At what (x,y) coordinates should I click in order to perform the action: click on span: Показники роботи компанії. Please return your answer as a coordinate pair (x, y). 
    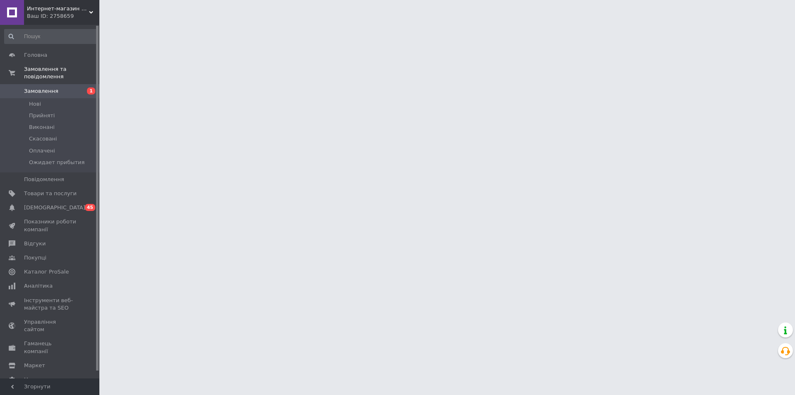
    Looking at the image, I should click on (50, 225).